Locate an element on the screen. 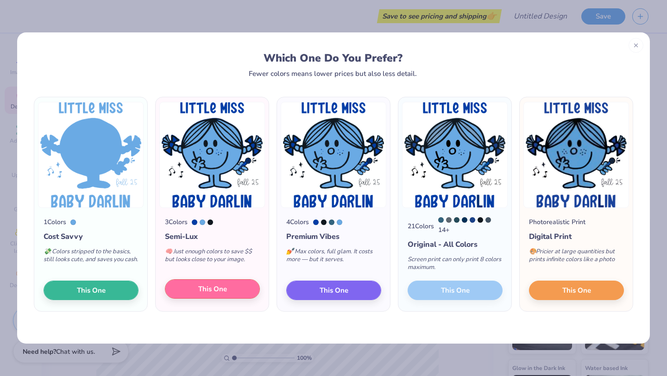  div: Screen print can only print 8 colors maximum. is located at coordinates (455, 266).